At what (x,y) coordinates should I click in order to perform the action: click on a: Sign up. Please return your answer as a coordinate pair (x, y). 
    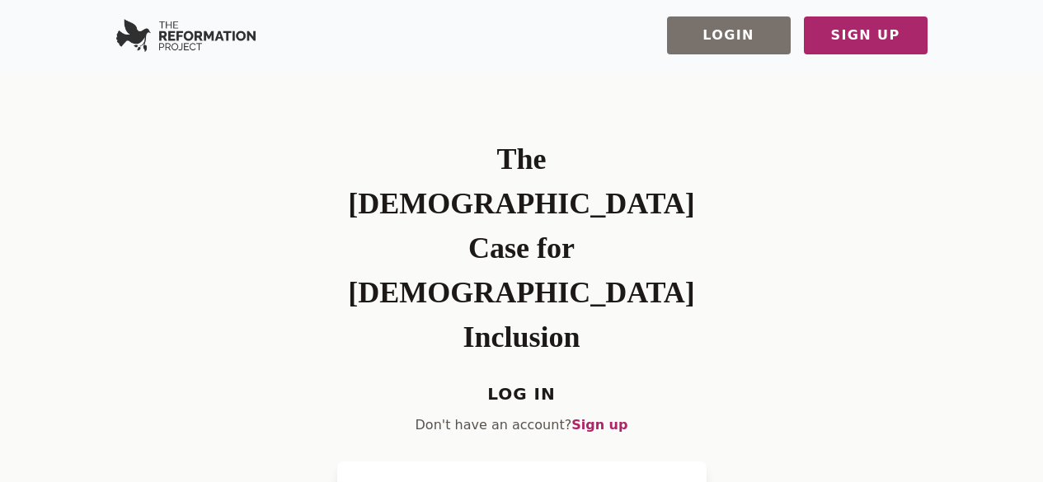
    Looking at the image, I should click on (599, 425).